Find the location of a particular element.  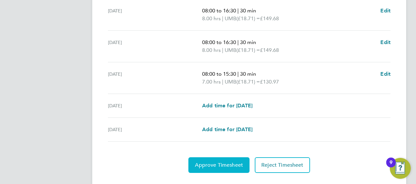

span: Approve Timesheet is located at coordinates (219, 165).